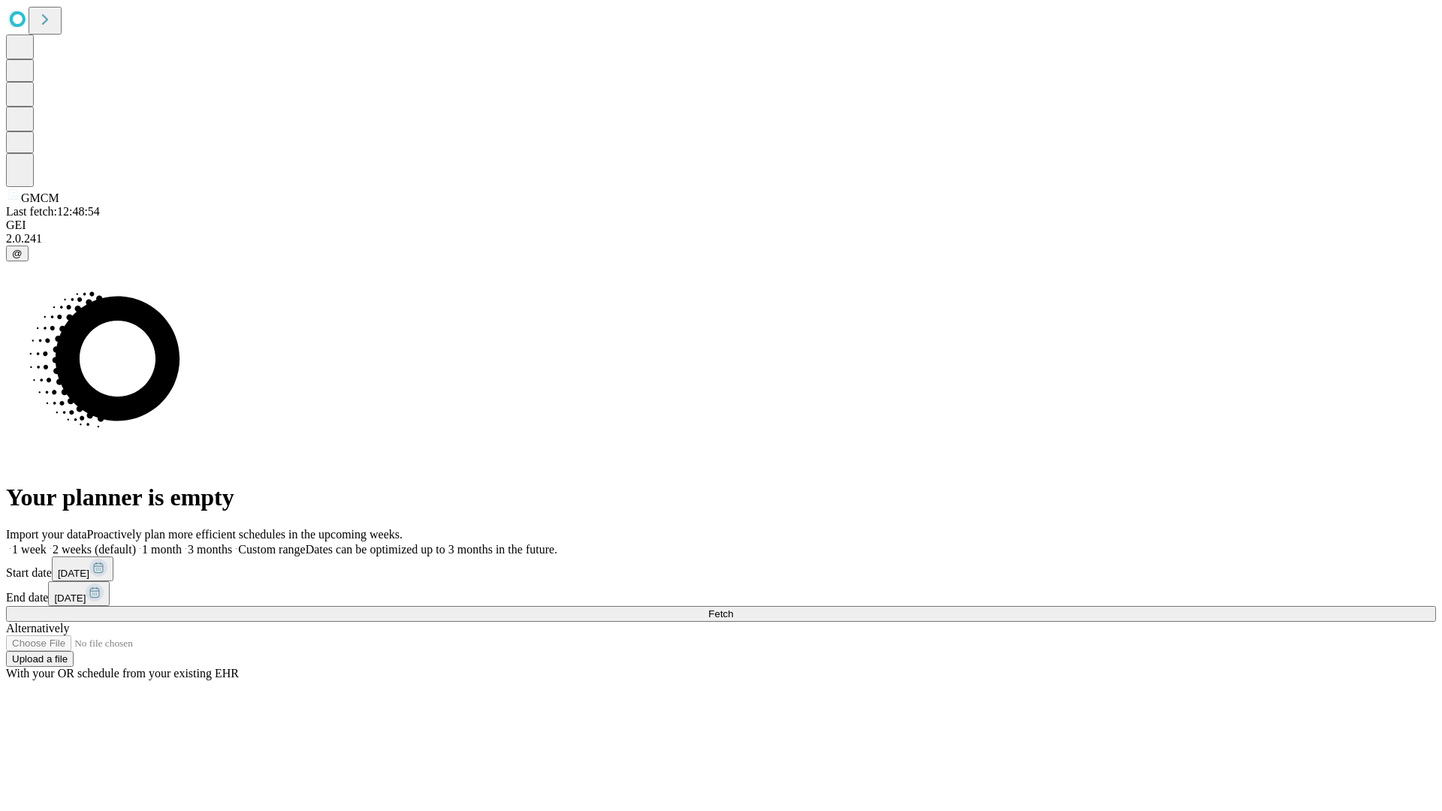 The width and height of the screenshot is (1442, 811). I want to click on button: Upload a file, so click(40, 659).